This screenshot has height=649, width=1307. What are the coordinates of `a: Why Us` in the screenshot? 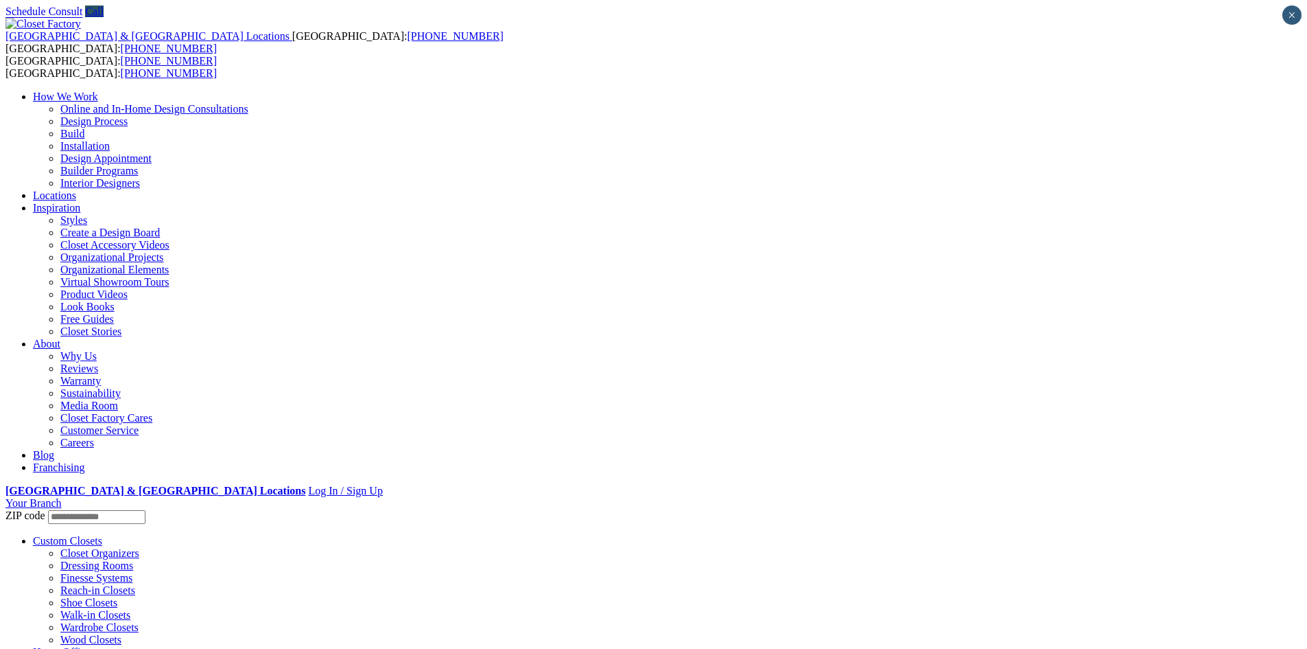 It's located at (78, 356).